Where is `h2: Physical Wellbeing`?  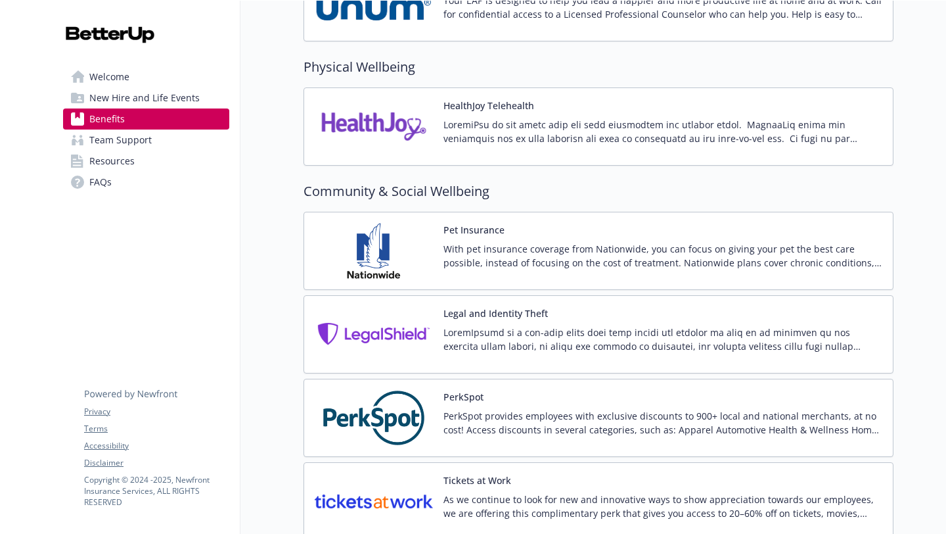 h2: Physical Wellbeing is located at coordinates (599, 67).